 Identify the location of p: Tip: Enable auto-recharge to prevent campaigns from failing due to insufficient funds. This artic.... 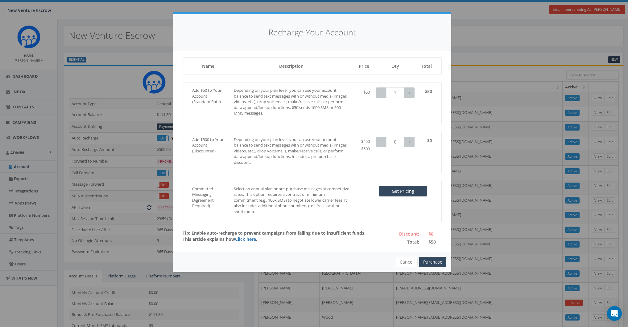
(278, 237).